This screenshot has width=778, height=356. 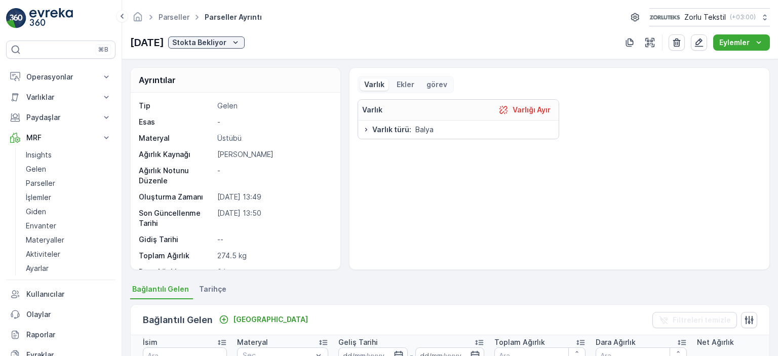 I want to click on p: Eylemler, so click(x=734, y=43).